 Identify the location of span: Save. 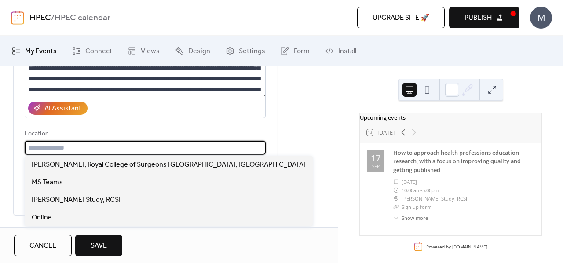
(99, 246).